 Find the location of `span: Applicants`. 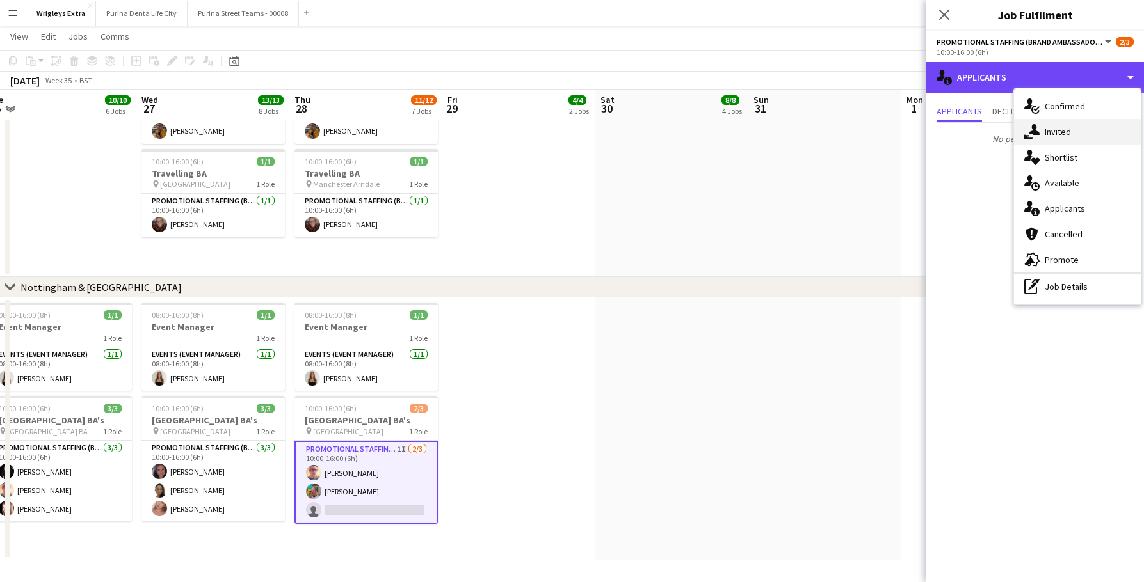

span: Applicants is located at coordinates (959, 111).